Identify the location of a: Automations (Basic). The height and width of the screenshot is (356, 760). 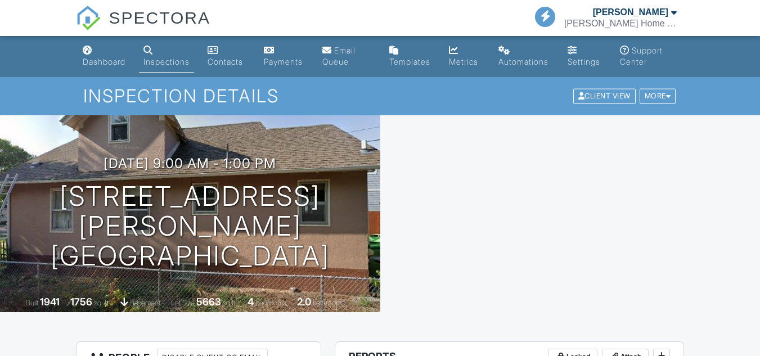
(524, 56).